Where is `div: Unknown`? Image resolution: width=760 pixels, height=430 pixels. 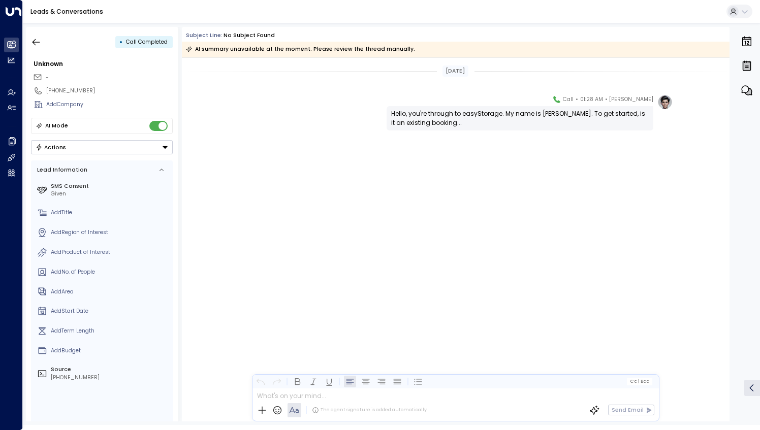 div: Unknown is located at coordinates (103, 64).